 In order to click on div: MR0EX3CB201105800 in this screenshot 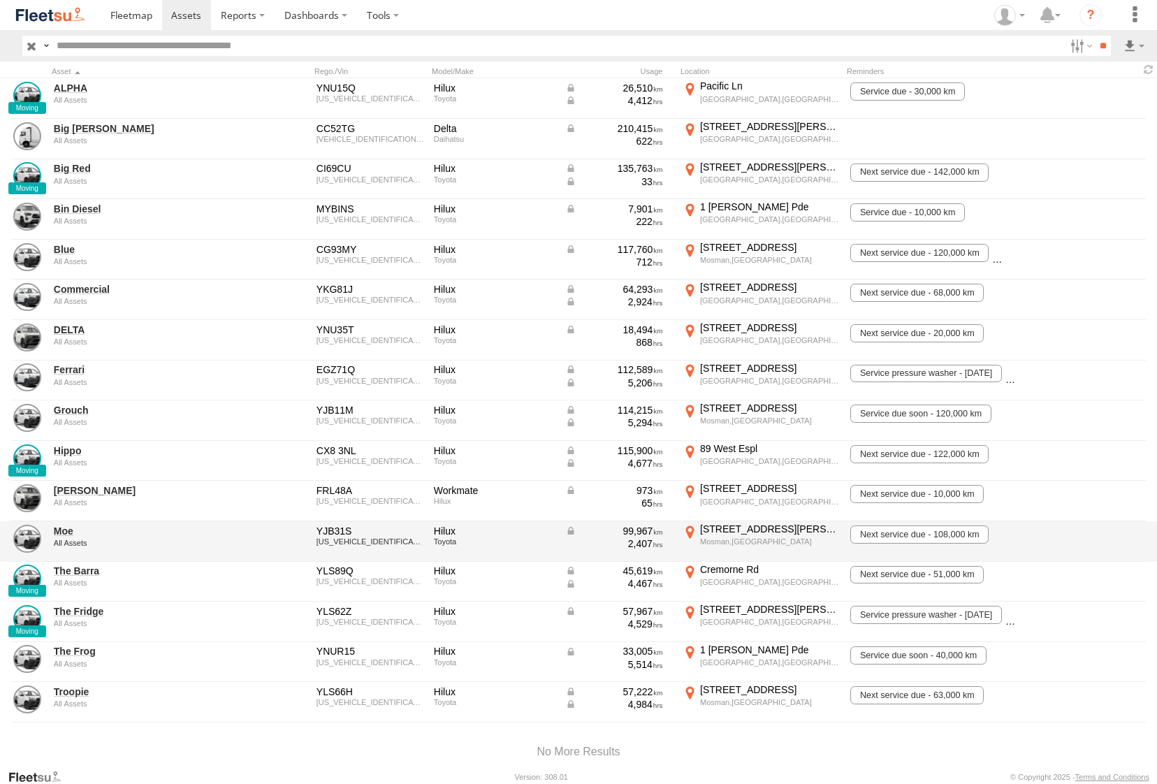, I will do `click(370, 180)`.